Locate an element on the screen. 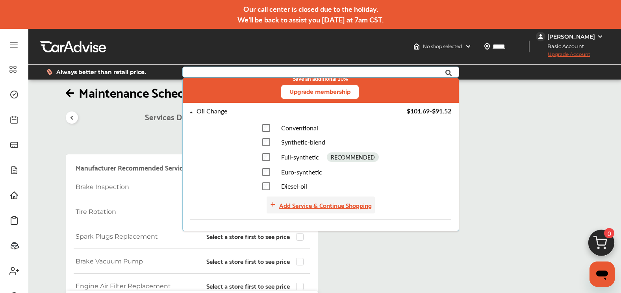 This screenshot has height=293, width=621. img: dollor_label_vector.a70140d1.svg is located at coordinates (49, 72).